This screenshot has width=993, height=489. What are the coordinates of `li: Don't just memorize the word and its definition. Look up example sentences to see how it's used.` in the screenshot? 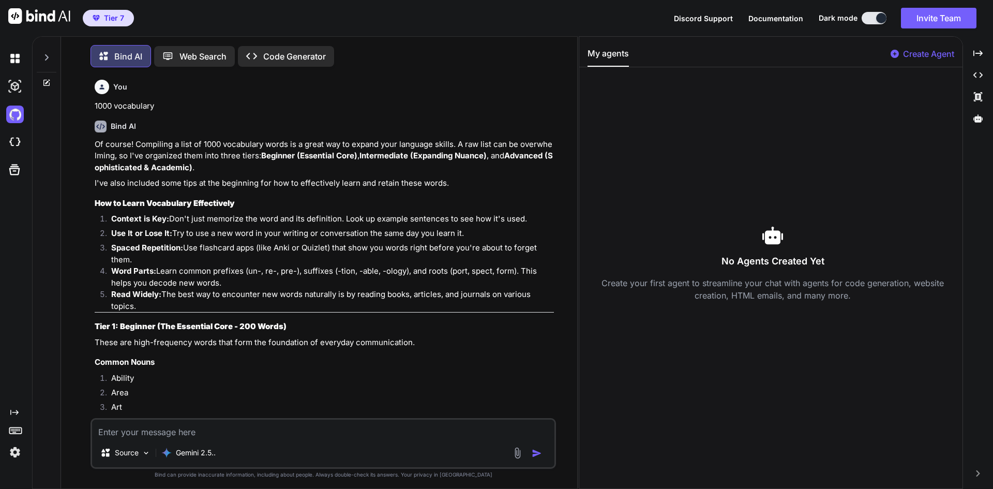 It's located at (329, 220).